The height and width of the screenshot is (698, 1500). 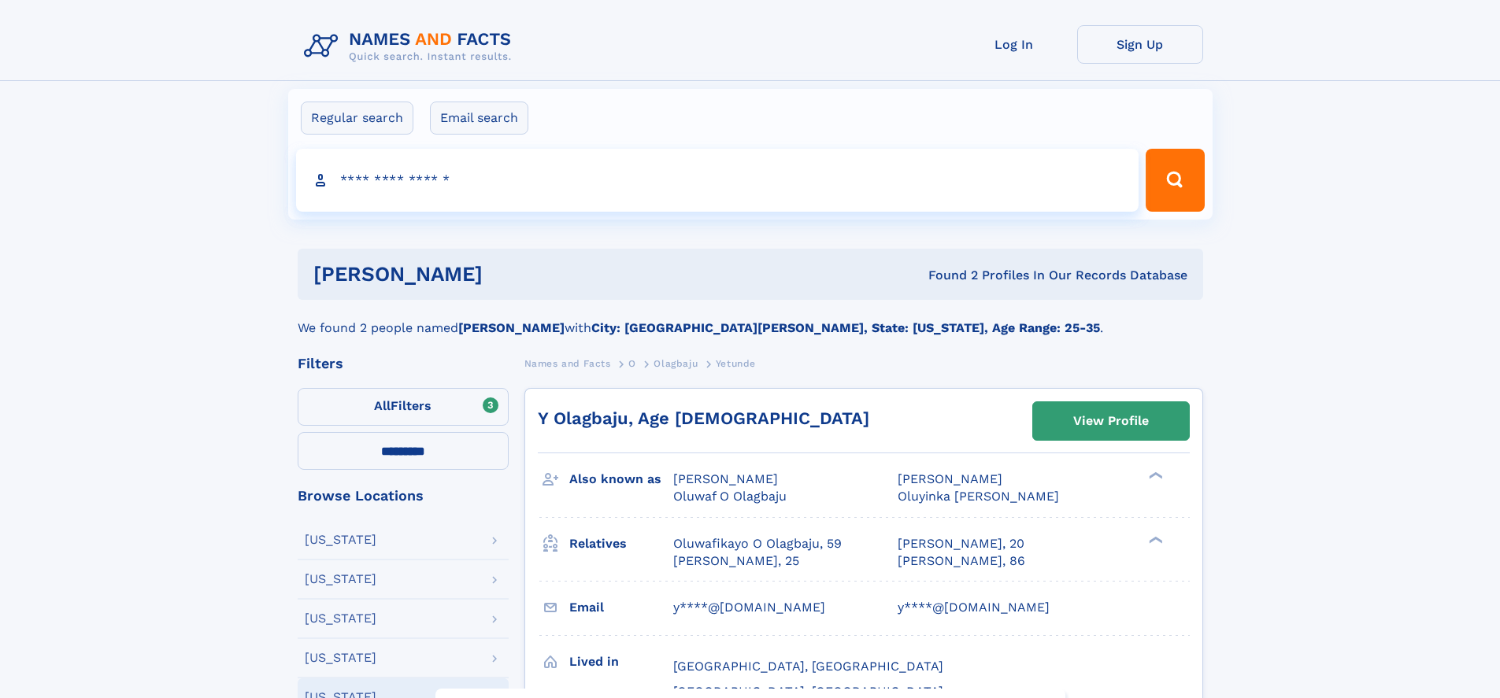 I want to click on label: Filters, so click(x=403, y=407).